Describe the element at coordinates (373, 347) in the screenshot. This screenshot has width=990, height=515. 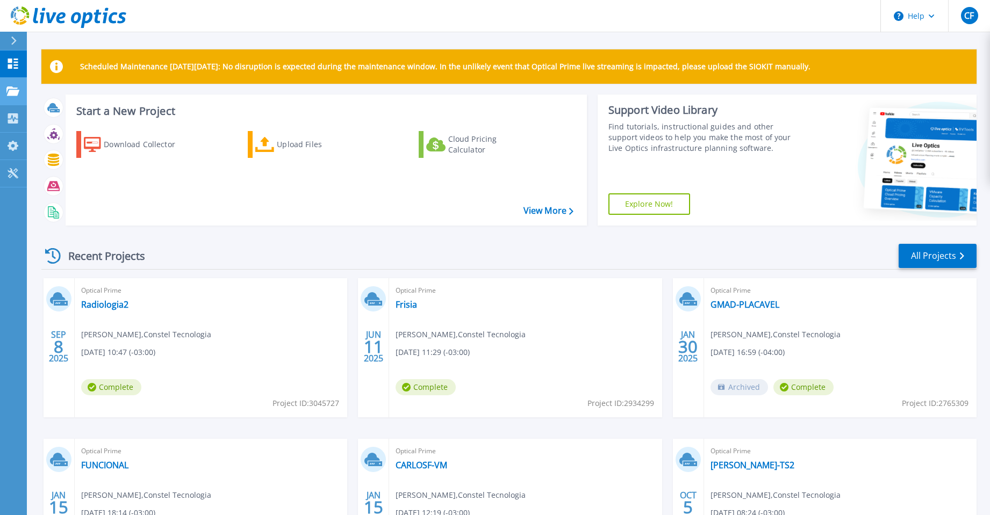
I see `div: JUN 2025` at that location.